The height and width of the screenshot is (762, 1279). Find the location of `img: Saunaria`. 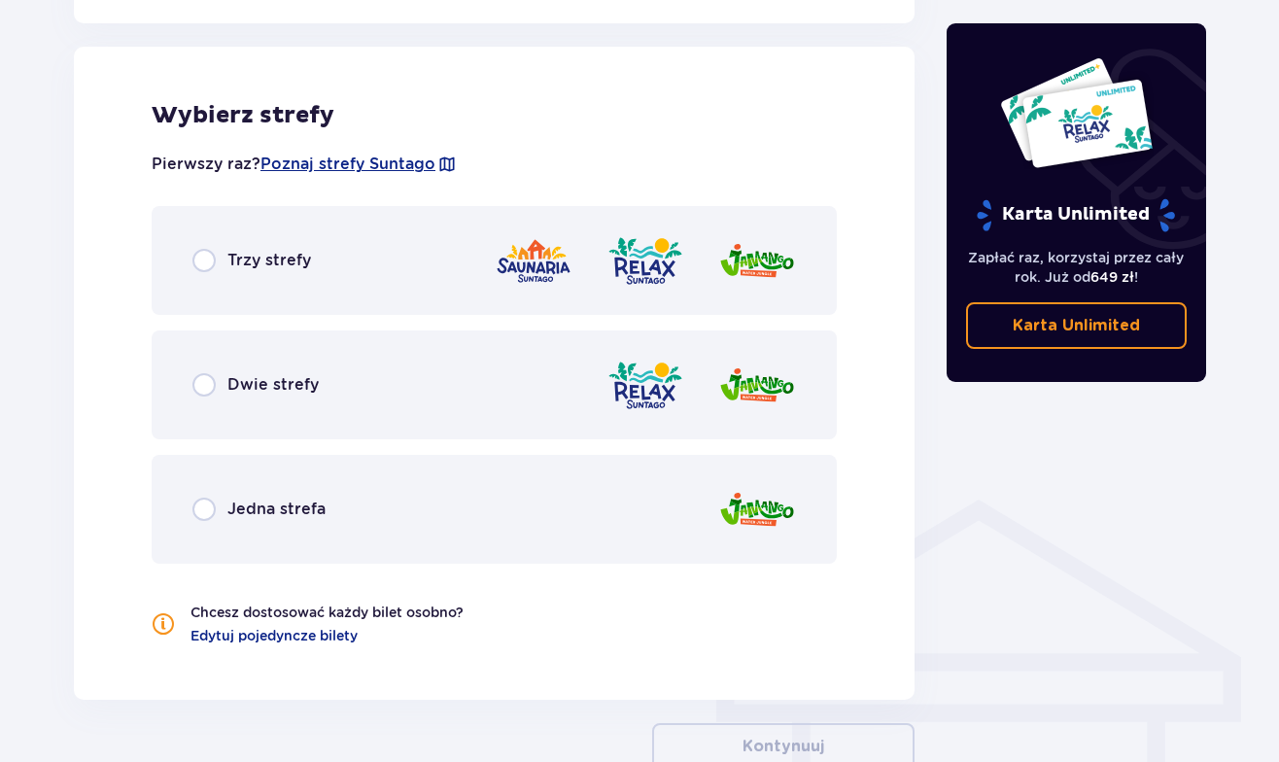

img: Saunaria is located at coordinates (534, 260).